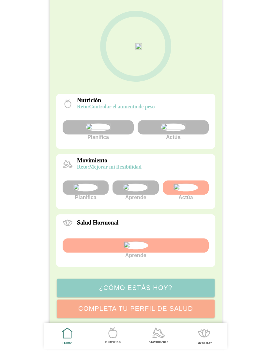  Describe the element at coordinates (116, 100) in the screenshot. I see `p: Nutrición` at that location.